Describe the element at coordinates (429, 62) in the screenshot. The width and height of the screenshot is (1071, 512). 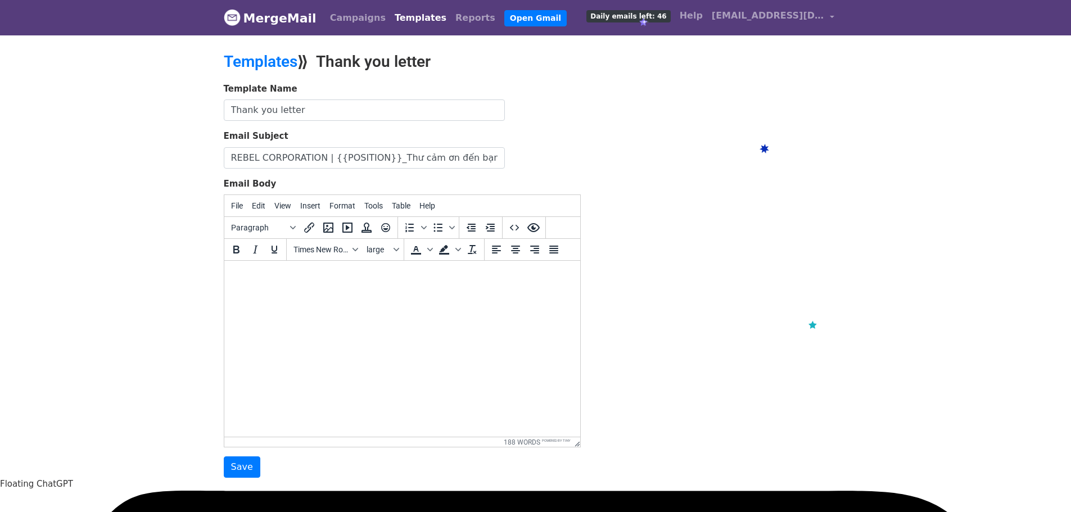
I see `h2: ⟫ Thank you letter` at that location.